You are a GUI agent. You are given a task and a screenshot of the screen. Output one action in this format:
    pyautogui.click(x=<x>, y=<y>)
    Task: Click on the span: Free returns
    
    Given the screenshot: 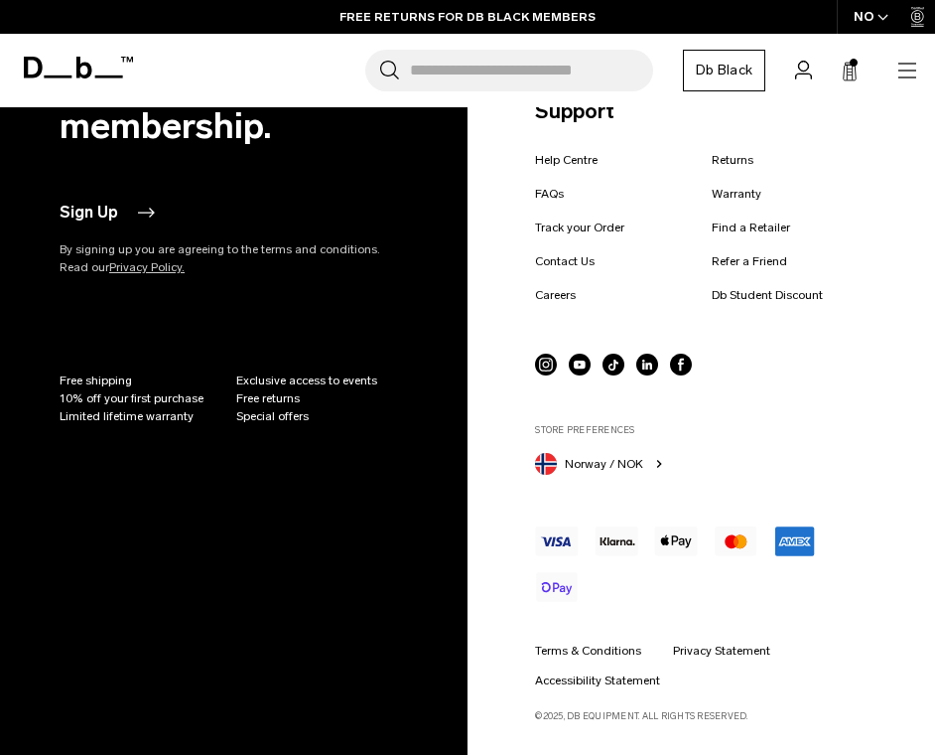 What is the action you would take?
    pyautogui.click(x=268, y=398)
    